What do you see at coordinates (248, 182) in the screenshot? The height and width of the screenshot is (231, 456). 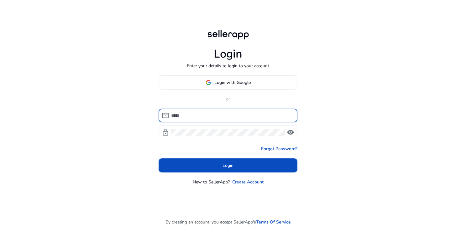 I see `a: Create Account` at bounding box center [248, 182].